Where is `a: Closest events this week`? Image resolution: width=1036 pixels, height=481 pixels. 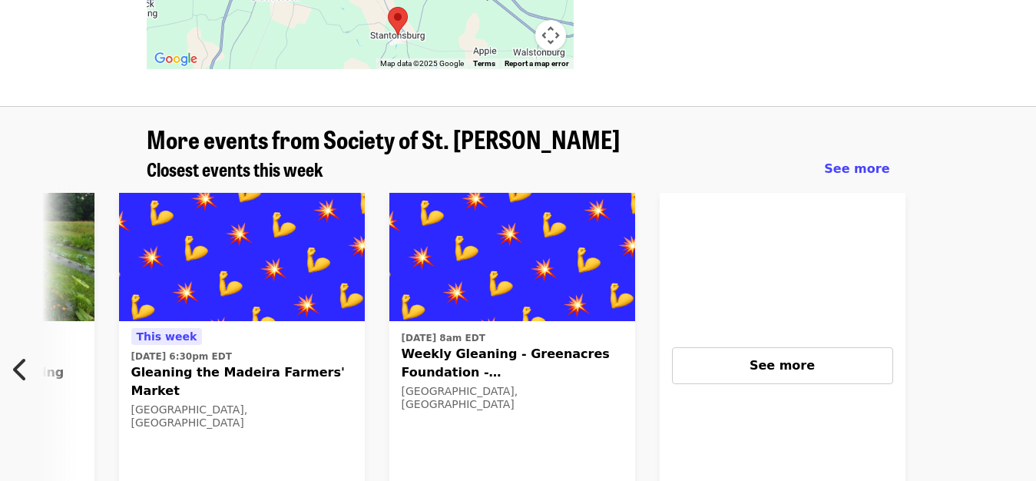
a: Closest events this week is located at coordinates (235, 169).